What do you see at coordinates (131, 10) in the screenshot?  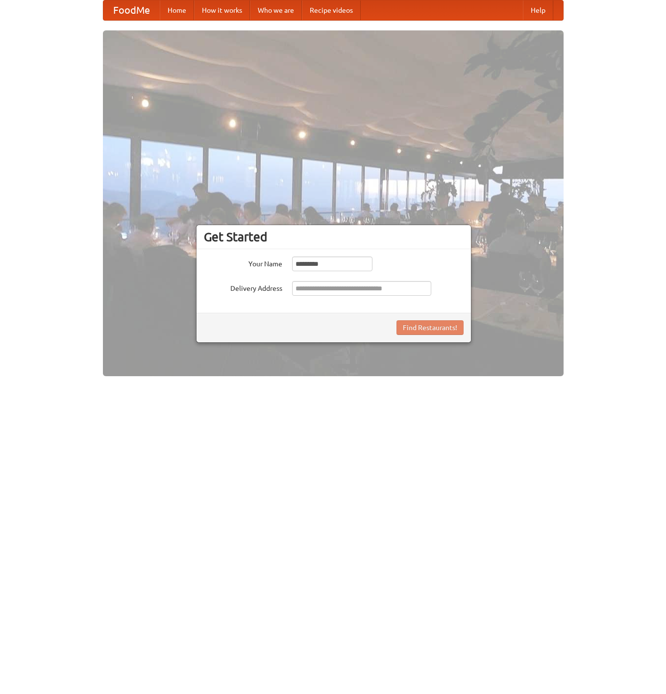 I see `a: FoodMe` at bounding box center [131, 10].